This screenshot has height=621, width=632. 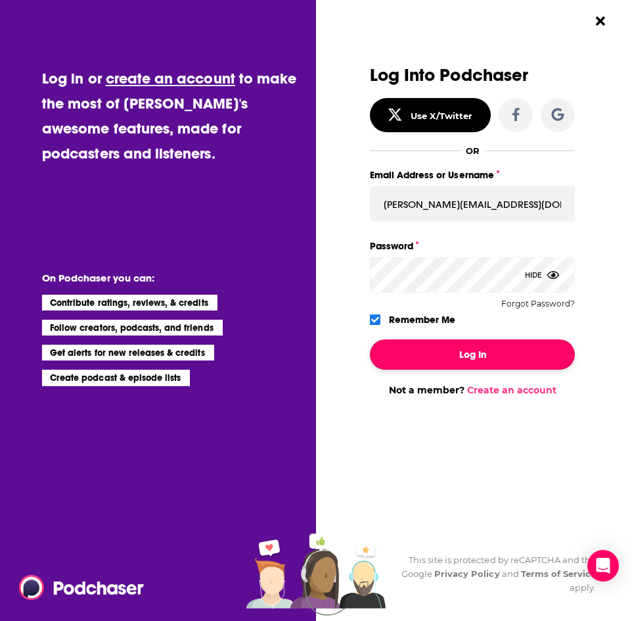 I want to click on a: Terms of Service, so click(x=559, y=573).